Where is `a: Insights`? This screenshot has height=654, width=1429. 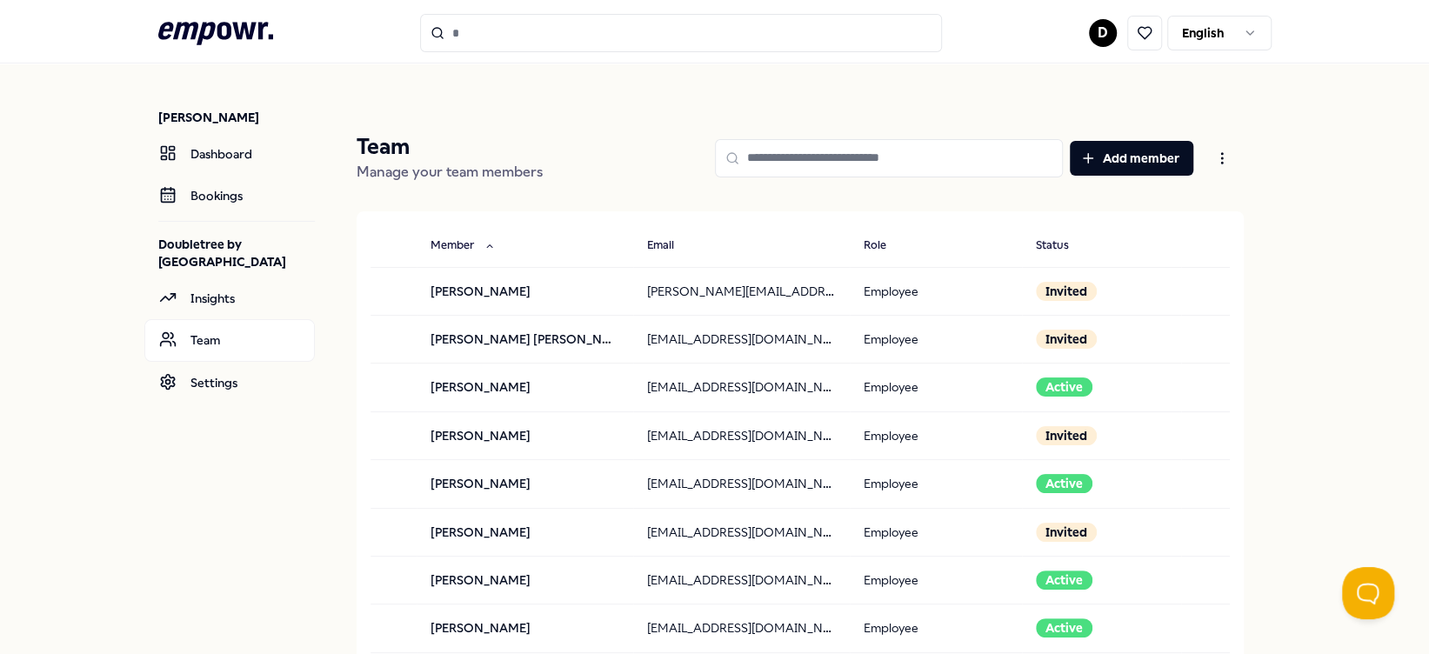
a: Insights is located at coordinates (230, 298).